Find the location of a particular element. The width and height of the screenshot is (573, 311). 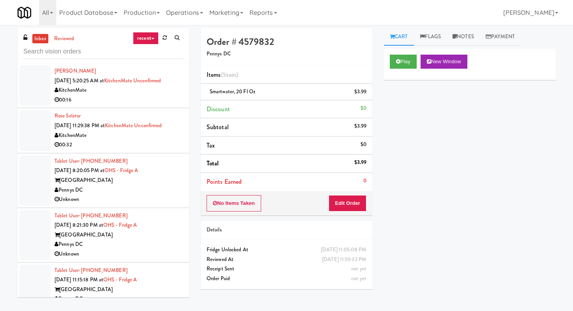

span: Tax is located at coordinates (210, 145).